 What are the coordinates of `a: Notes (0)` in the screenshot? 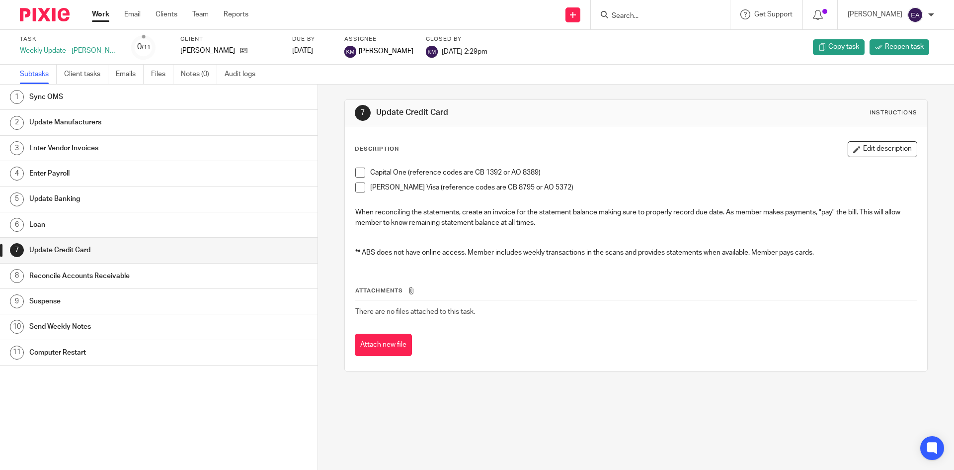 It's located at (199, 74).